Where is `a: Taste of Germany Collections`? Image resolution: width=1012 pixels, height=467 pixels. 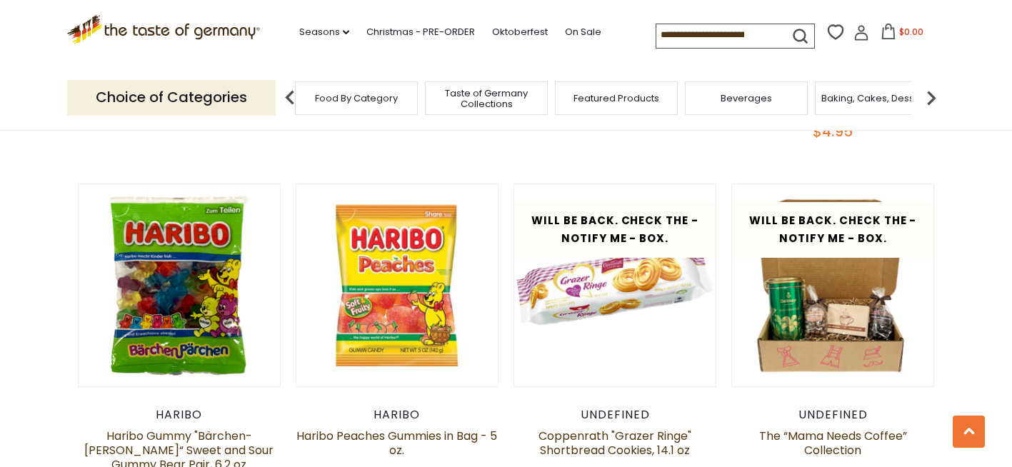 a: Taste of Germany Collections is located at coordinates (487, 99).